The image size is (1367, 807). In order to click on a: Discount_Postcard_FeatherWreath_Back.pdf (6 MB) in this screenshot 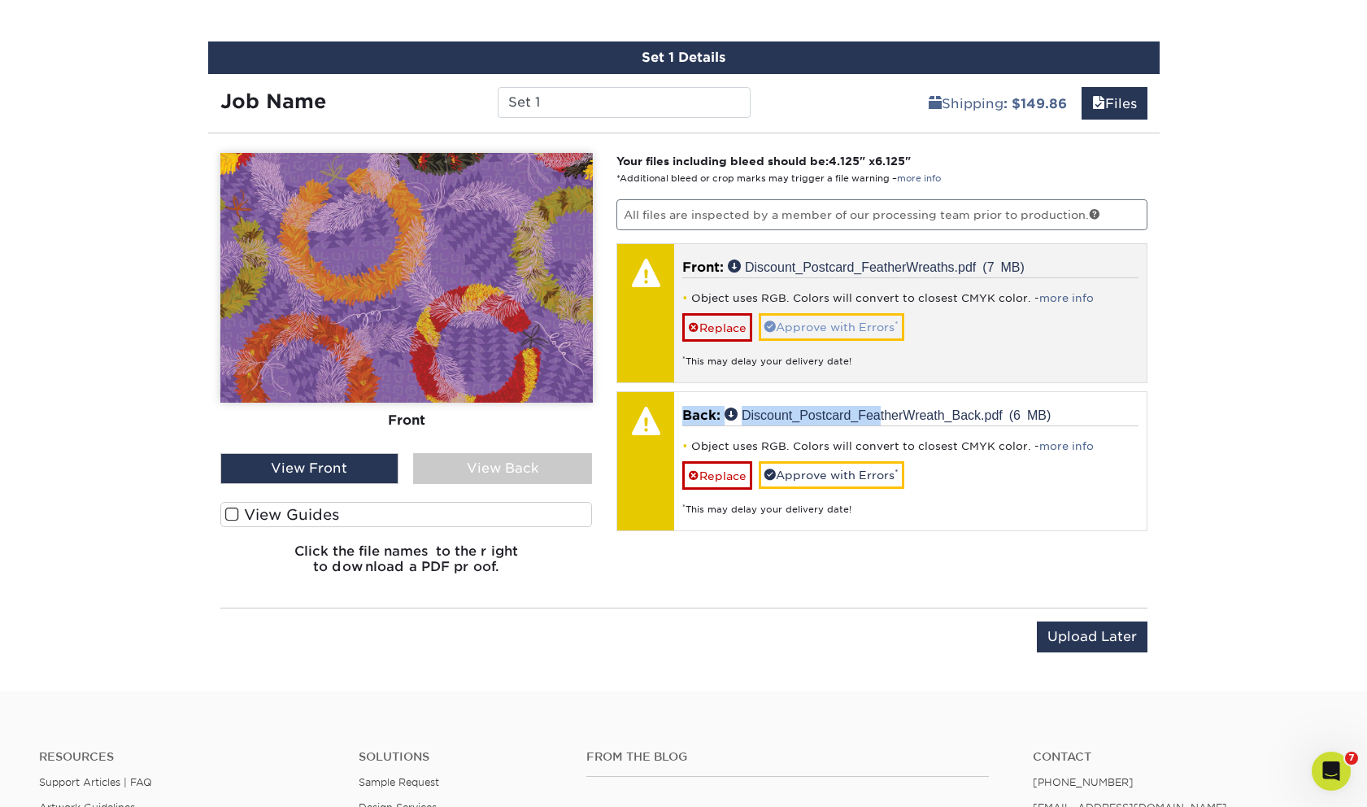, I will do `click(887, 414)`.